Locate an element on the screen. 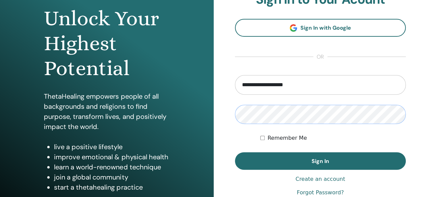 This screenshot has height=197, width=427. h1: Unlock Your Highest Potential is located at coordinates (107, 44).